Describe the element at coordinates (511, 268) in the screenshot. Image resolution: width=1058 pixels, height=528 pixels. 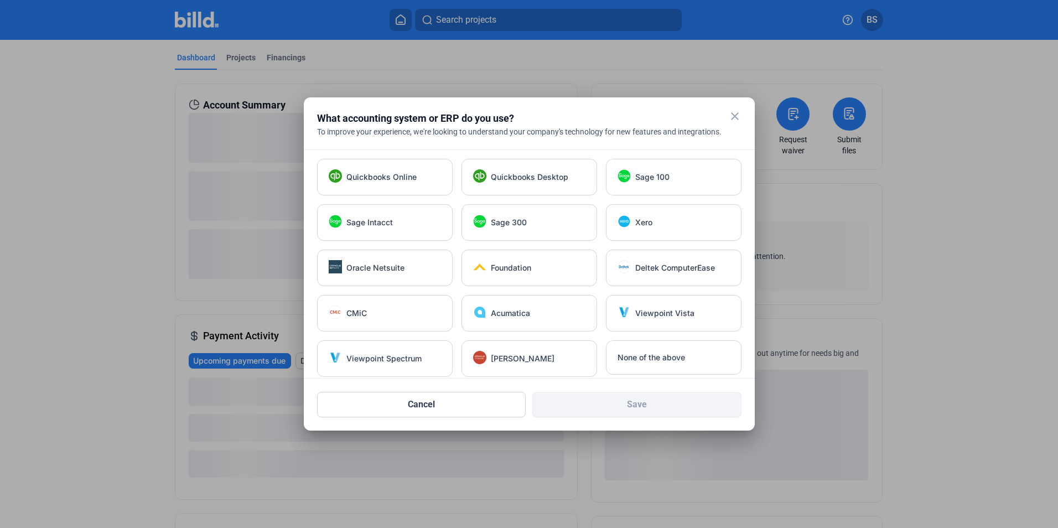
I see `span: Foundation` at that location.